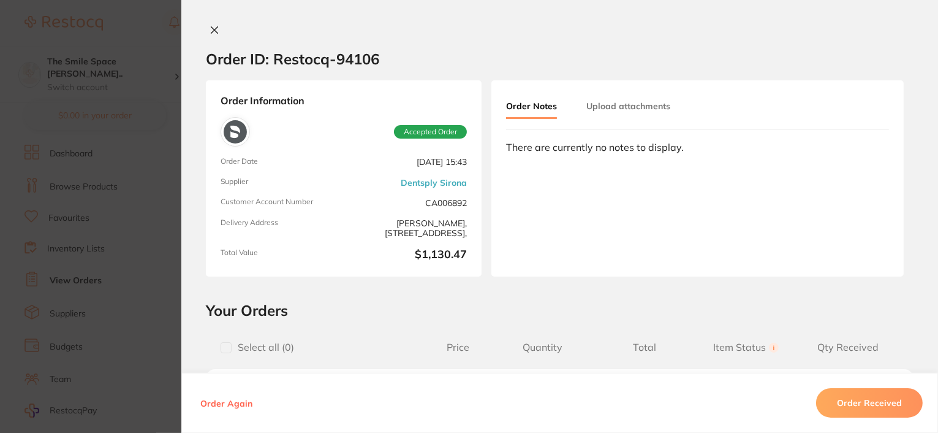 This screenshot has height=433, width=938. Describe the element at coordinates (746, 347) in the screenshot. I see `span: Item Status` at that location.